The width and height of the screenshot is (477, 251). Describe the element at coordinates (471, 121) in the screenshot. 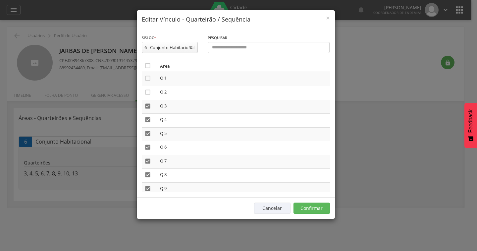

I see `span: Feedback` at that location.